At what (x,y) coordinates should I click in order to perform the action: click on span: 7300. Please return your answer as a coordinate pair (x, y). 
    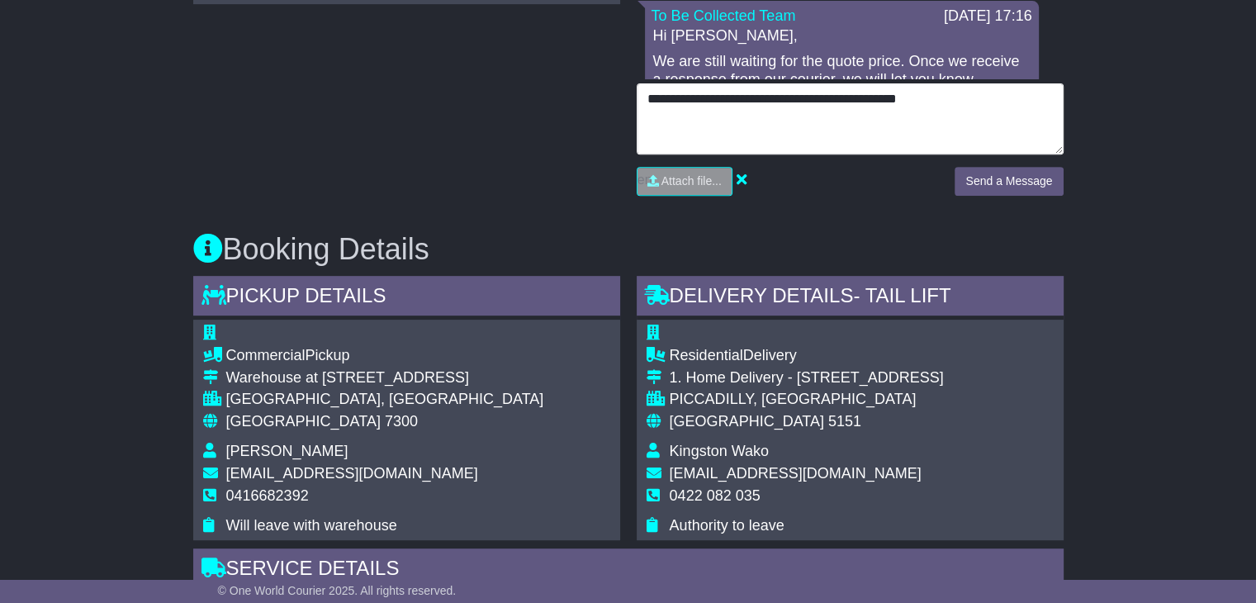
    Looking at the image, I should click on (401, 421).